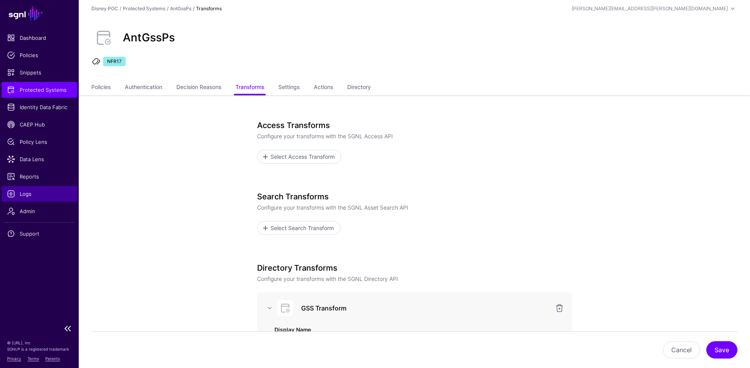 This screenshot has height=368, width=750. I want to click on img: svg+xml;base64,PHN2ZyB3aWR0aD0iNjQiIGhlaWdodD0iNjQiIHZpZXdCb3g9IjAgMCA2NCA2NCIgZmlsbD0ibm9uZSIgeG..., so click(285, 308).